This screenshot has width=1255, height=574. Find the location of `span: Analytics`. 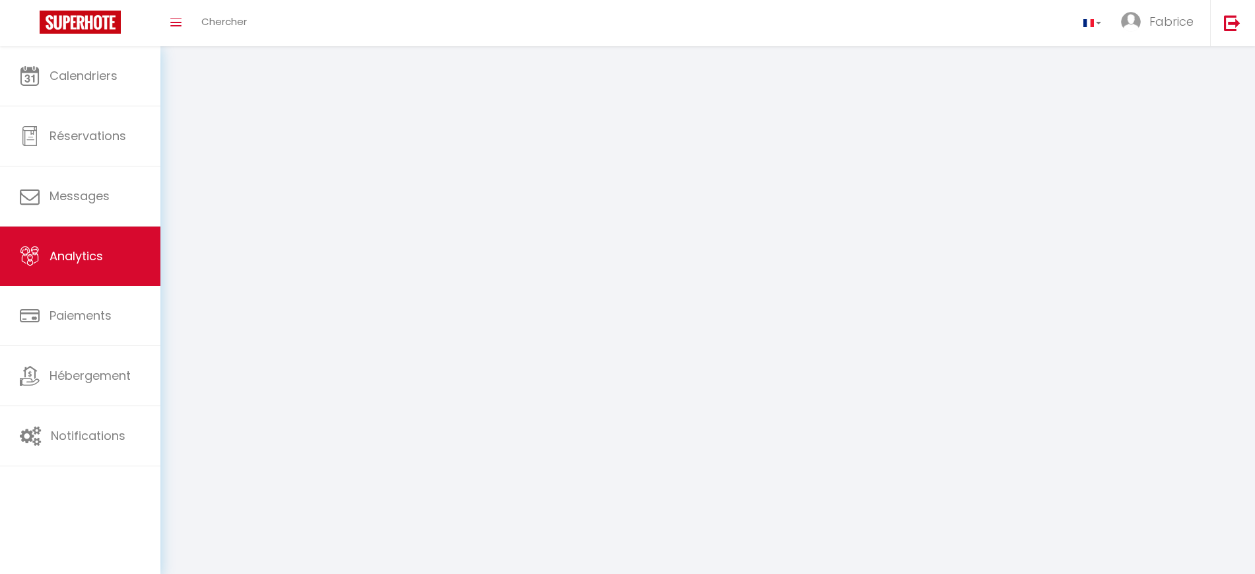

span: Analytics is located at coordinates (76, 256).